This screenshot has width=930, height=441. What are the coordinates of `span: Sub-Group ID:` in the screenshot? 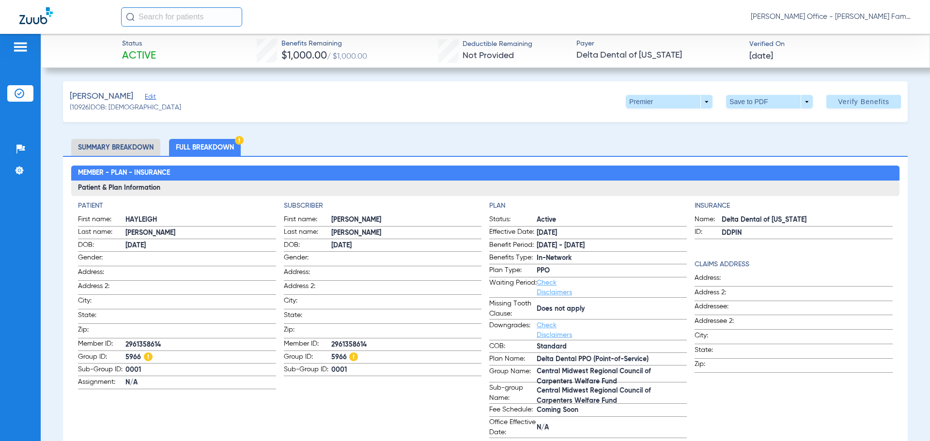 It's located at (102, 370).